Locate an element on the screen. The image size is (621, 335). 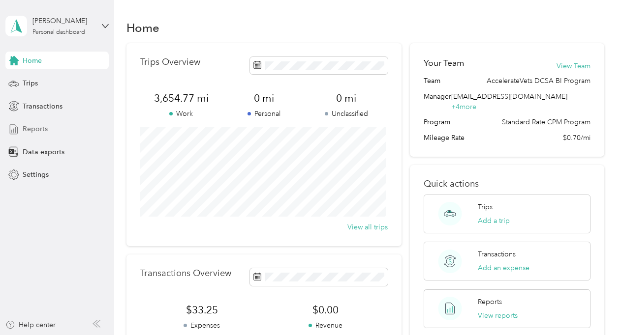
button: View Team is located at coordinates (573, 66).